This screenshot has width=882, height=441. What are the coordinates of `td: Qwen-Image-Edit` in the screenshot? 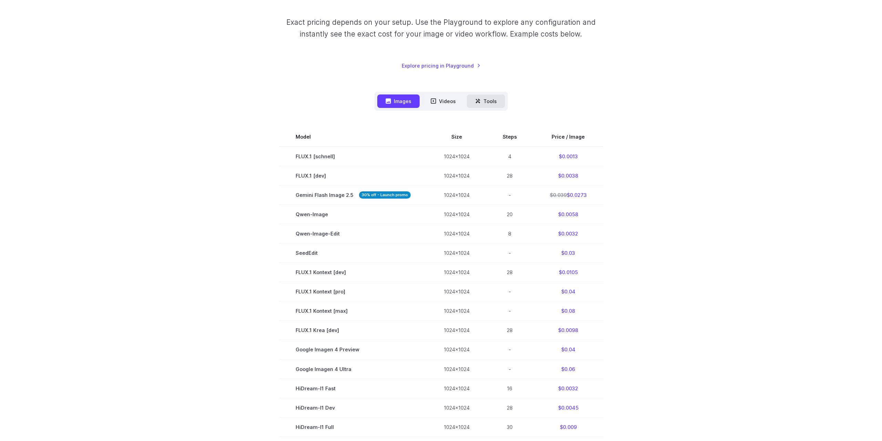 It's located at (353, 234).